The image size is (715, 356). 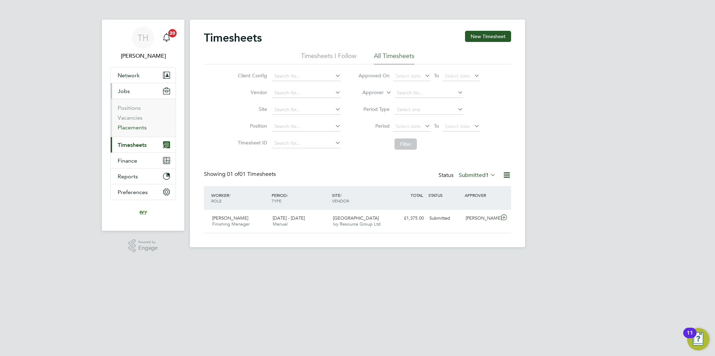 I want to click on span: VENDOR, so click(x=341, y=200).